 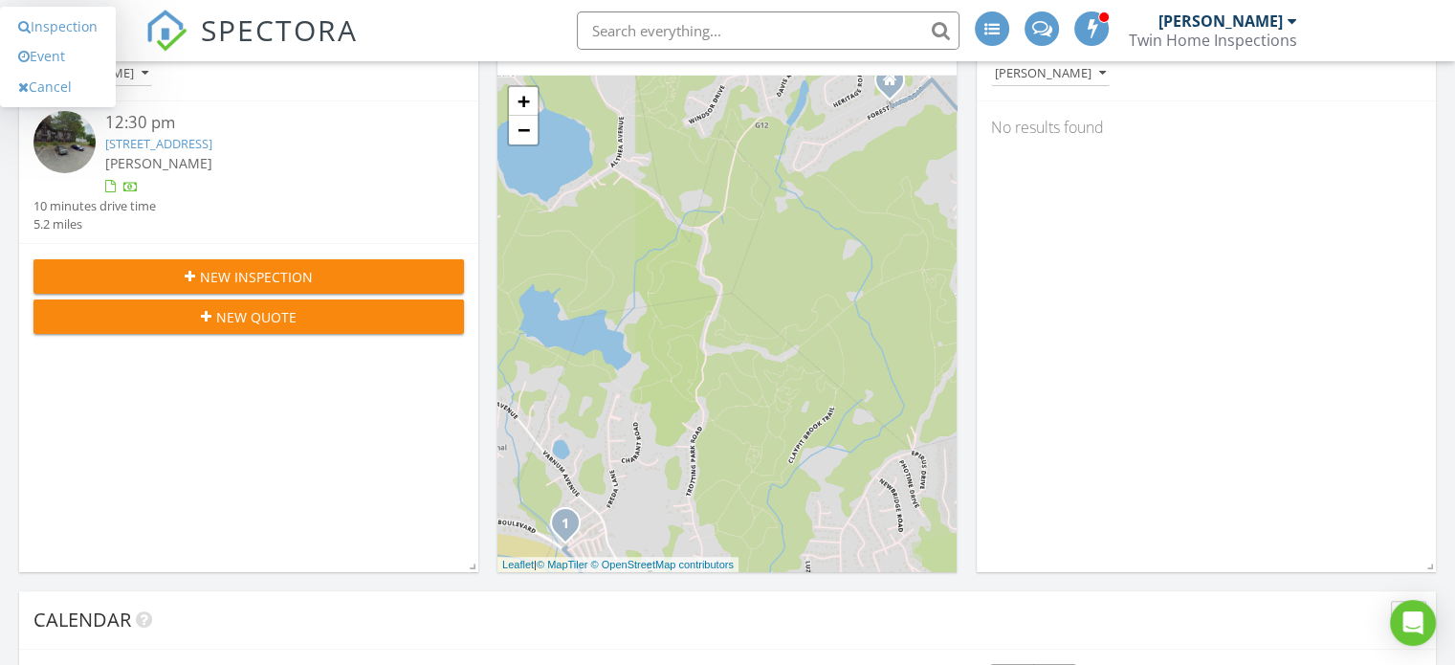 What do you see at coordinates (64, 142) in the screenshot?
I see `img: streetview` at bounding box center [64, 142].